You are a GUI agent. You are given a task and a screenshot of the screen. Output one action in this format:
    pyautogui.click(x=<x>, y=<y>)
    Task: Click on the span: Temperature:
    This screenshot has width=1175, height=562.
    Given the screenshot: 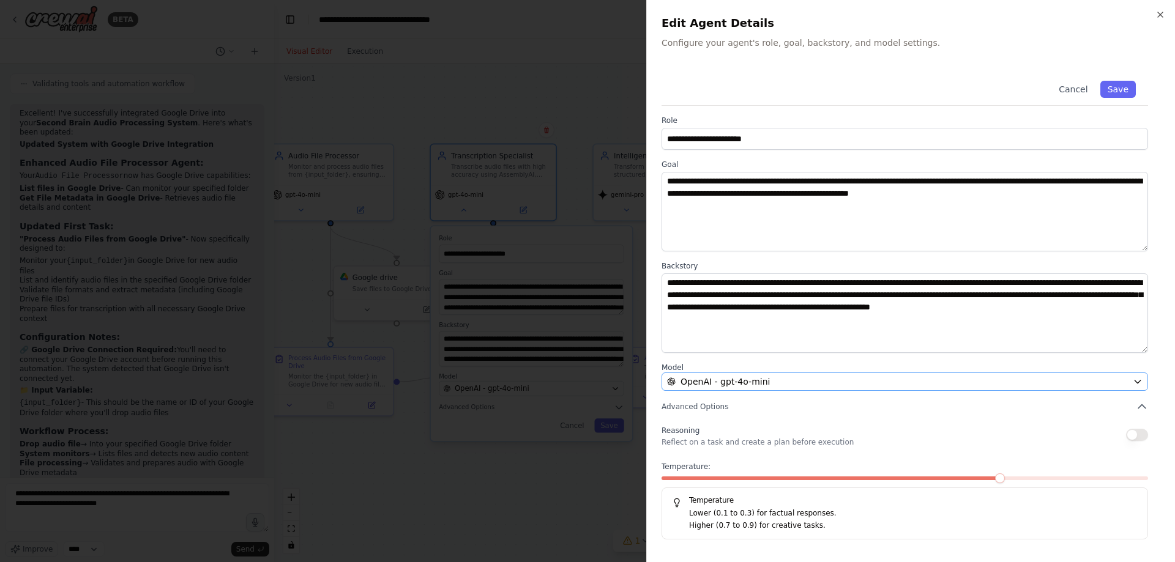 What is the action you would take?
    pyautogui.click(x=686, y=467)
    